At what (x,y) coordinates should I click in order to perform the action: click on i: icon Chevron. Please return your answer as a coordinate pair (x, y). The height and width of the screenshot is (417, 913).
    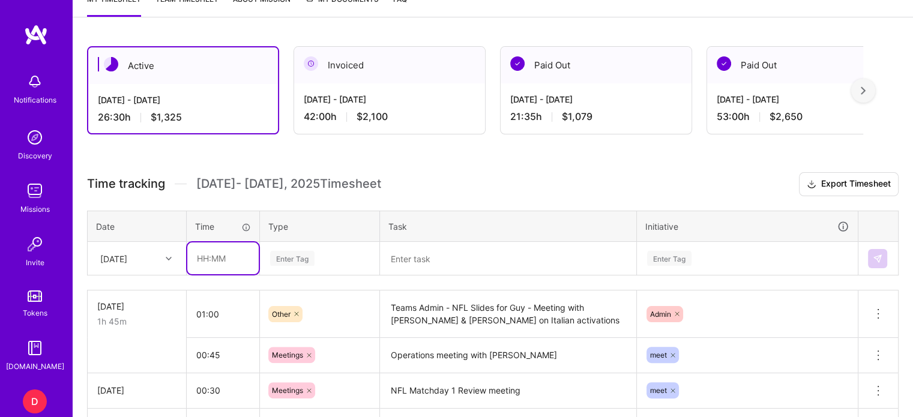
    Looking at the image, I should click on (169, 259).